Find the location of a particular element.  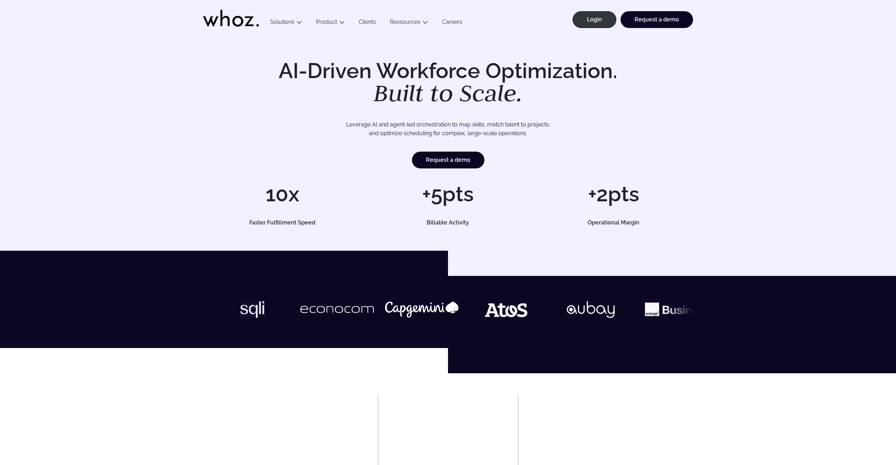

h1: AI-Driven Workforce Optimization. is located at coordinates (448, 83).